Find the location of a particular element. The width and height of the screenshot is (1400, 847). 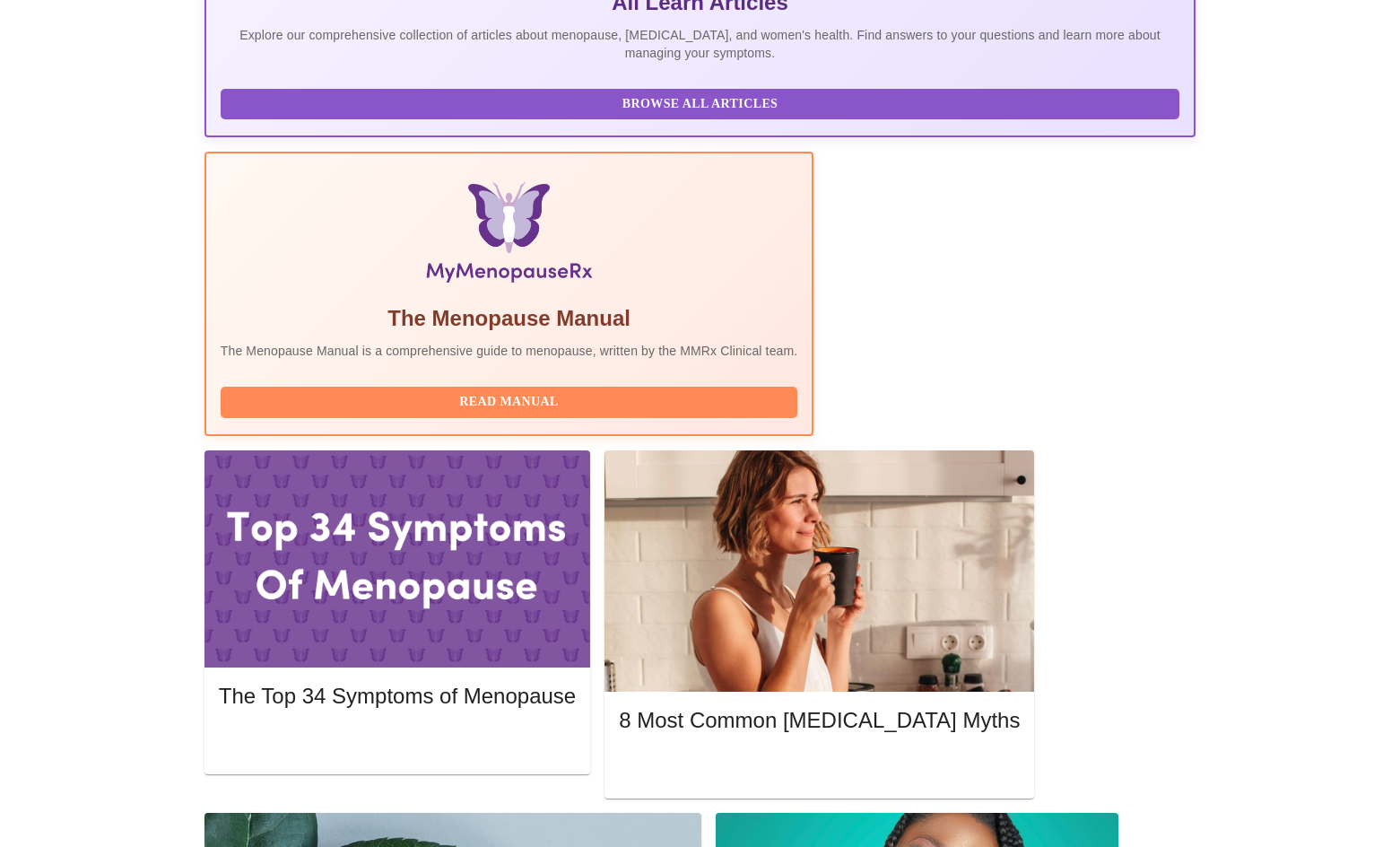

a: Browse All Articles is located at coordinates (702, 102).